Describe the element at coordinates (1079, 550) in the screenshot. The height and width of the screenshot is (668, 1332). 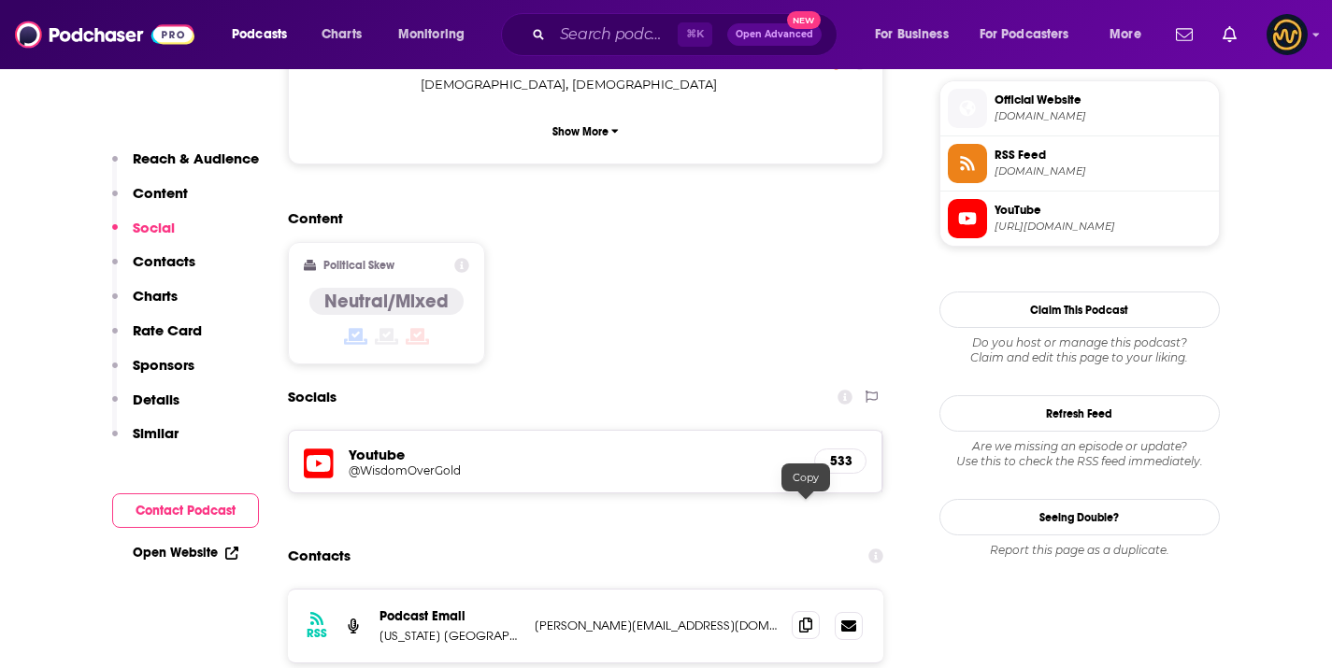
I see `div: Report this page as a duplicate.` at that location.